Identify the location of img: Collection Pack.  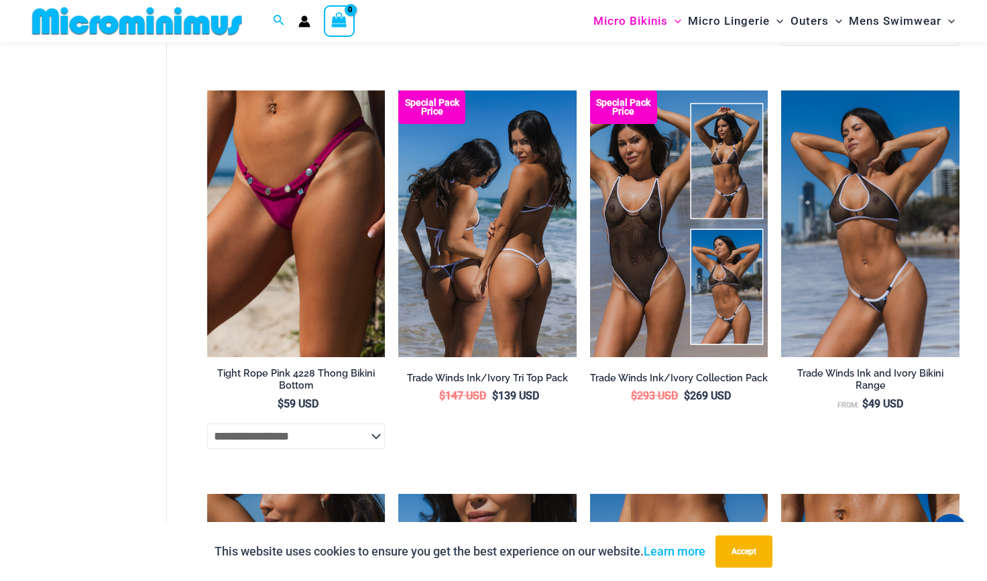
(679, 224).